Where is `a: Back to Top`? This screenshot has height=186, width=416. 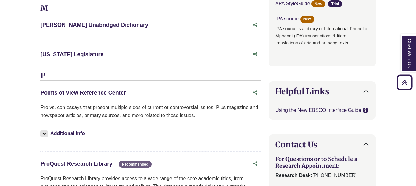 a: Back to Top is located at coordinates (405, 82).